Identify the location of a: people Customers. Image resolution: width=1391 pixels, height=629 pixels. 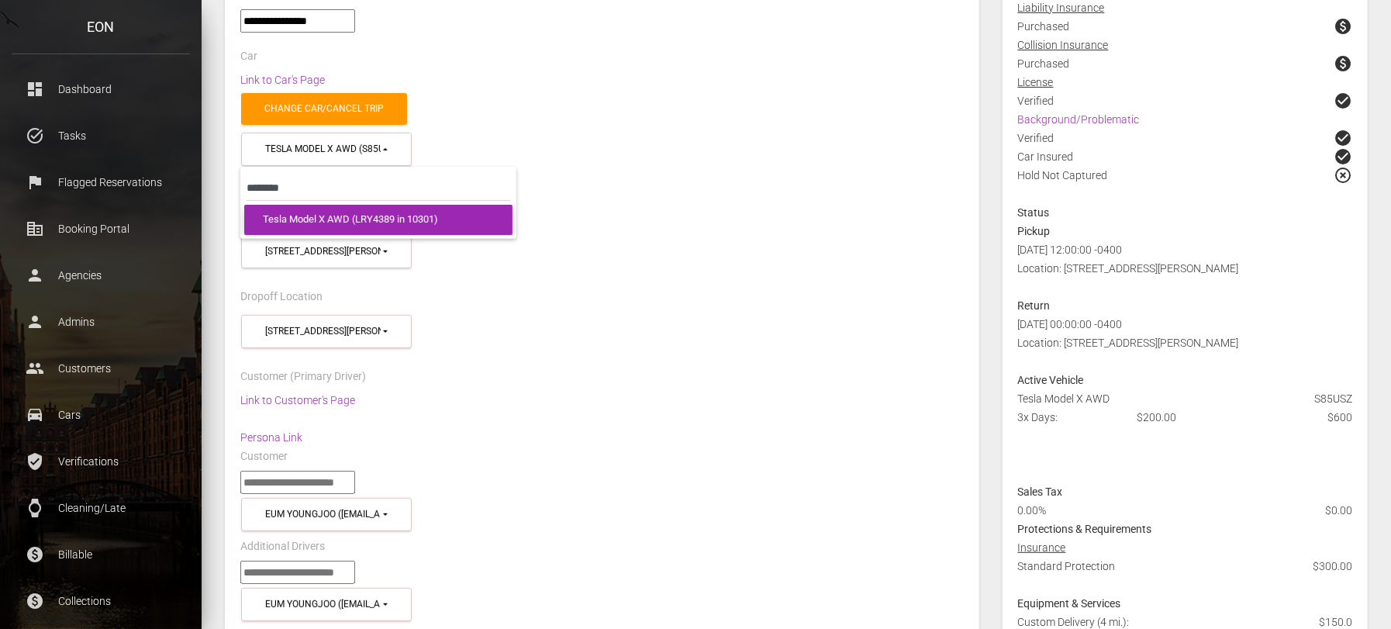
(101, 368).